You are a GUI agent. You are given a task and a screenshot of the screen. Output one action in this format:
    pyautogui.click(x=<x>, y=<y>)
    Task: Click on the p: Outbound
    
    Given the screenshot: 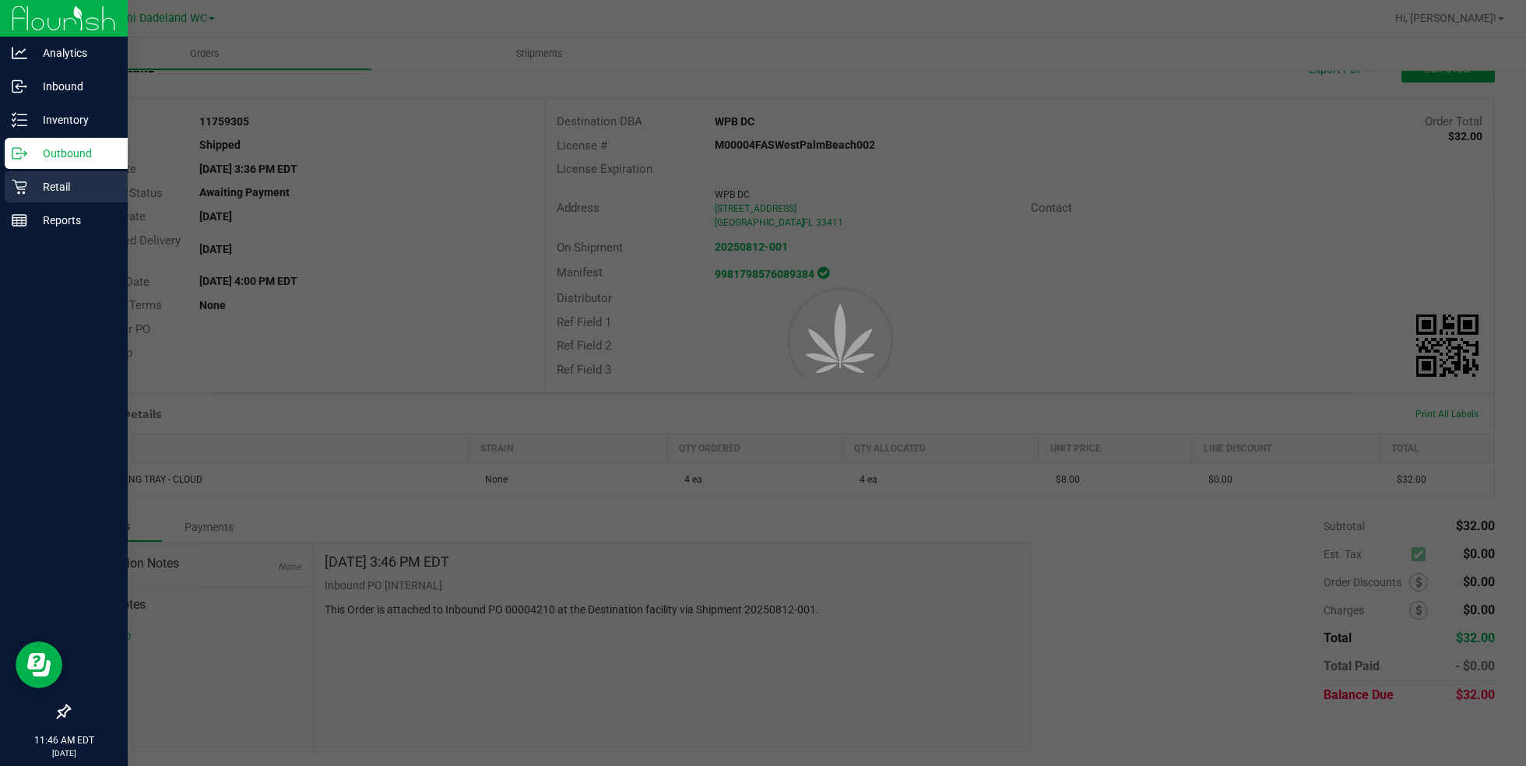 What is the action you would take?
    pyautogui.click(x=74, y=153)
    